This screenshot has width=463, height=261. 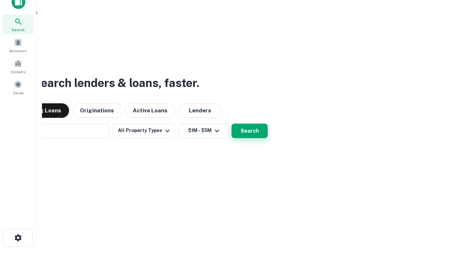 I want to click on span: Saved, so click(x=18, y=93).